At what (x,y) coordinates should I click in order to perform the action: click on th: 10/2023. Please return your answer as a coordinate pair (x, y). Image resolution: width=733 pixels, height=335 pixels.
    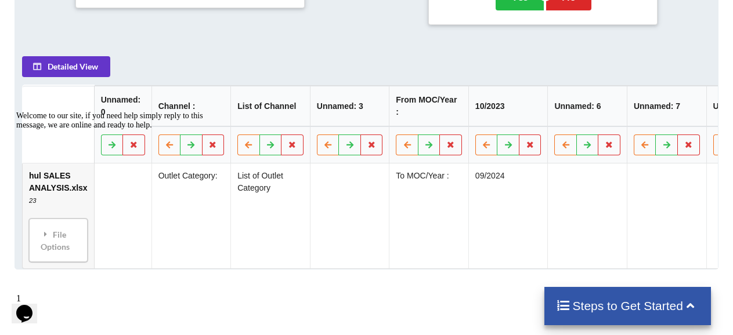
    Looking at the image, I should click on (508, 106).